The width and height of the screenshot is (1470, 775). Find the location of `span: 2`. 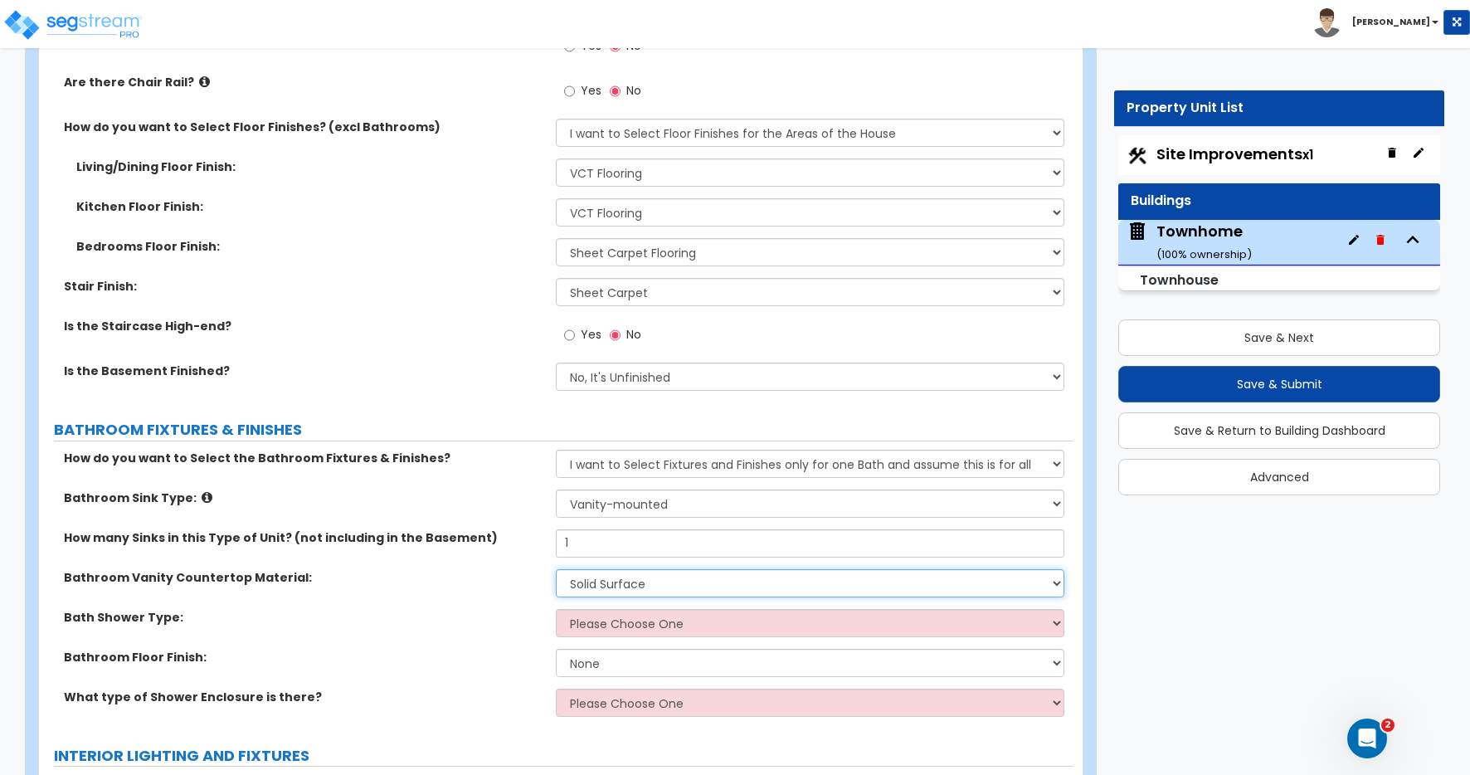

span: 2 is located at coordinates (1388, 725).